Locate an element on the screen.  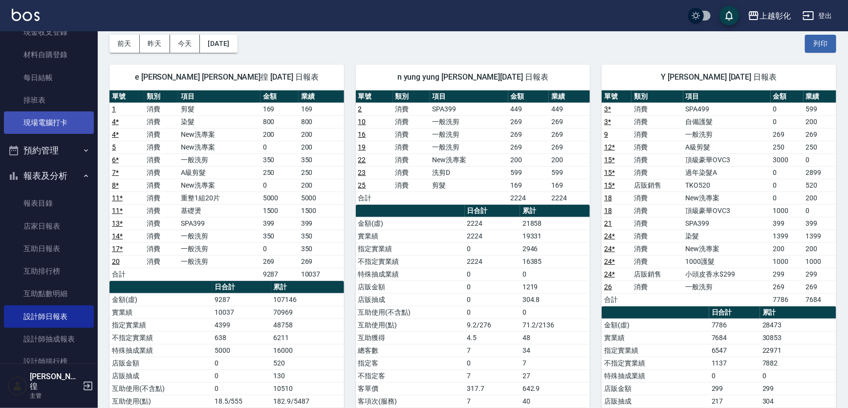
td: 22971 is located at coordinates (798, 351).